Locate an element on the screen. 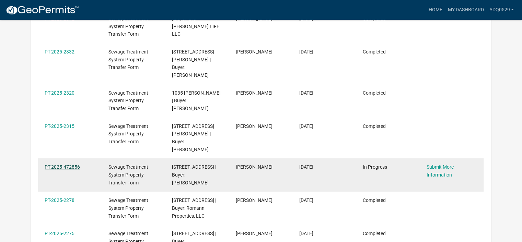 Image resolution: width=522 pixels, height=242 pixels. span: 09/03/2025 is located at coordinates (306, 167).